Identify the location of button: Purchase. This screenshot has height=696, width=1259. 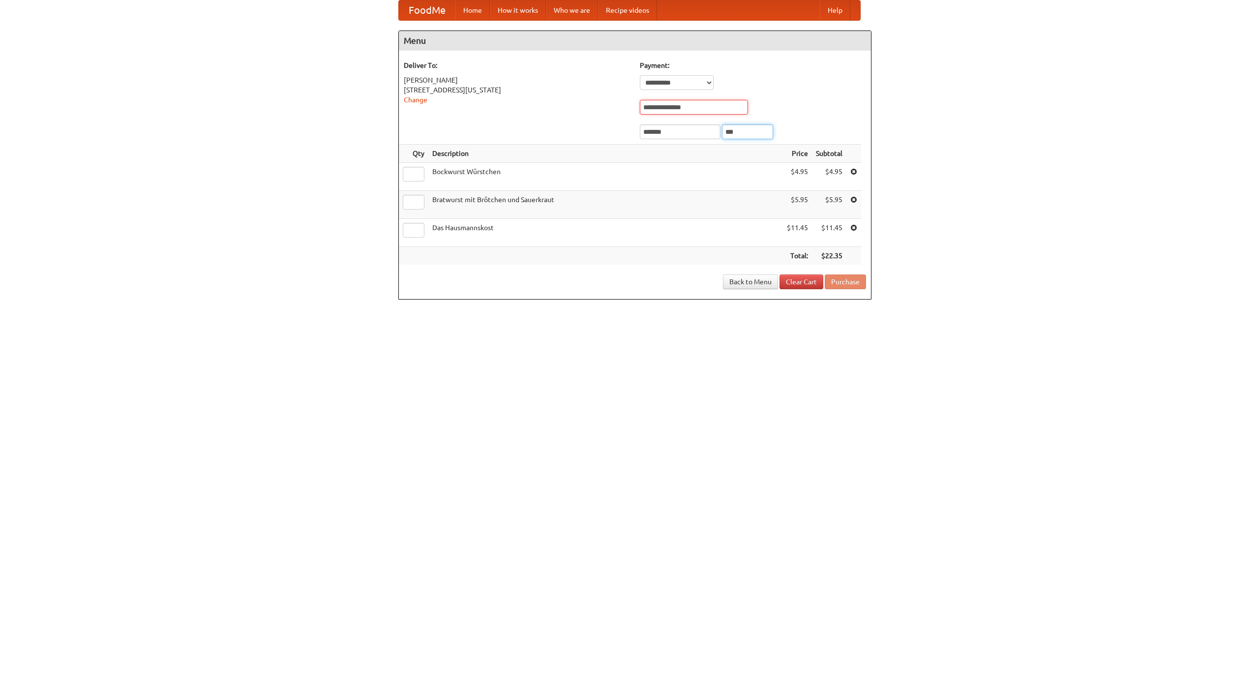
(845, 282).